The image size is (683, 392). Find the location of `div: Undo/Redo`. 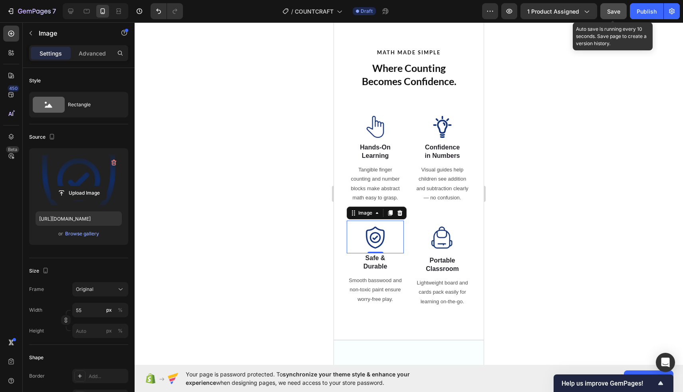

div: Undo/Redo is located at coordinates (167, 11).